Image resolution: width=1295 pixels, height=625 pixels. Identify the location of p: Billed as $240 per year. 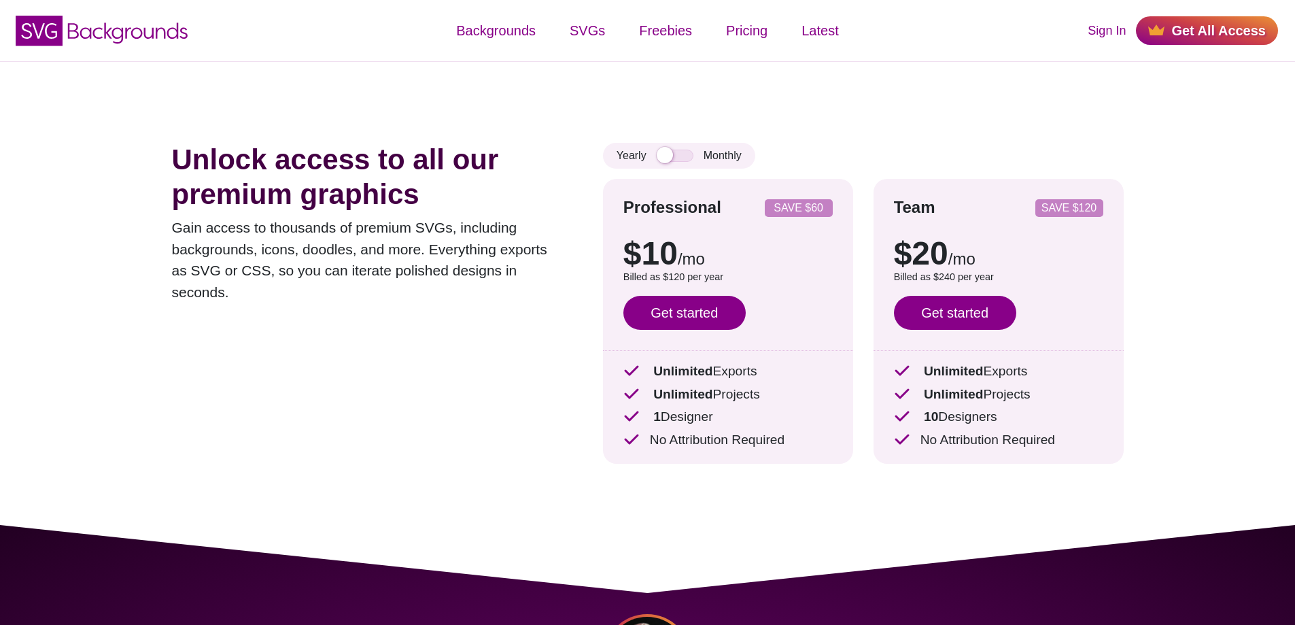
(999, 277).